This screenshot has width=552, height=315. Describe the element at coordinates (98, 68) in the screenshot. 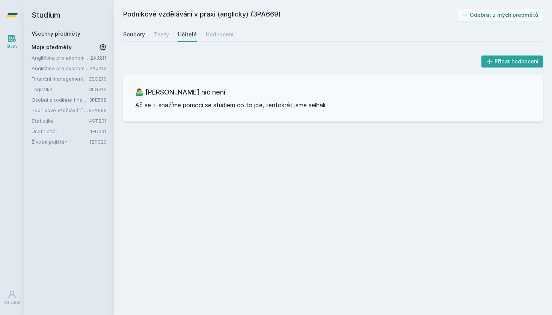

I see `a: 2AJ212` at that location.